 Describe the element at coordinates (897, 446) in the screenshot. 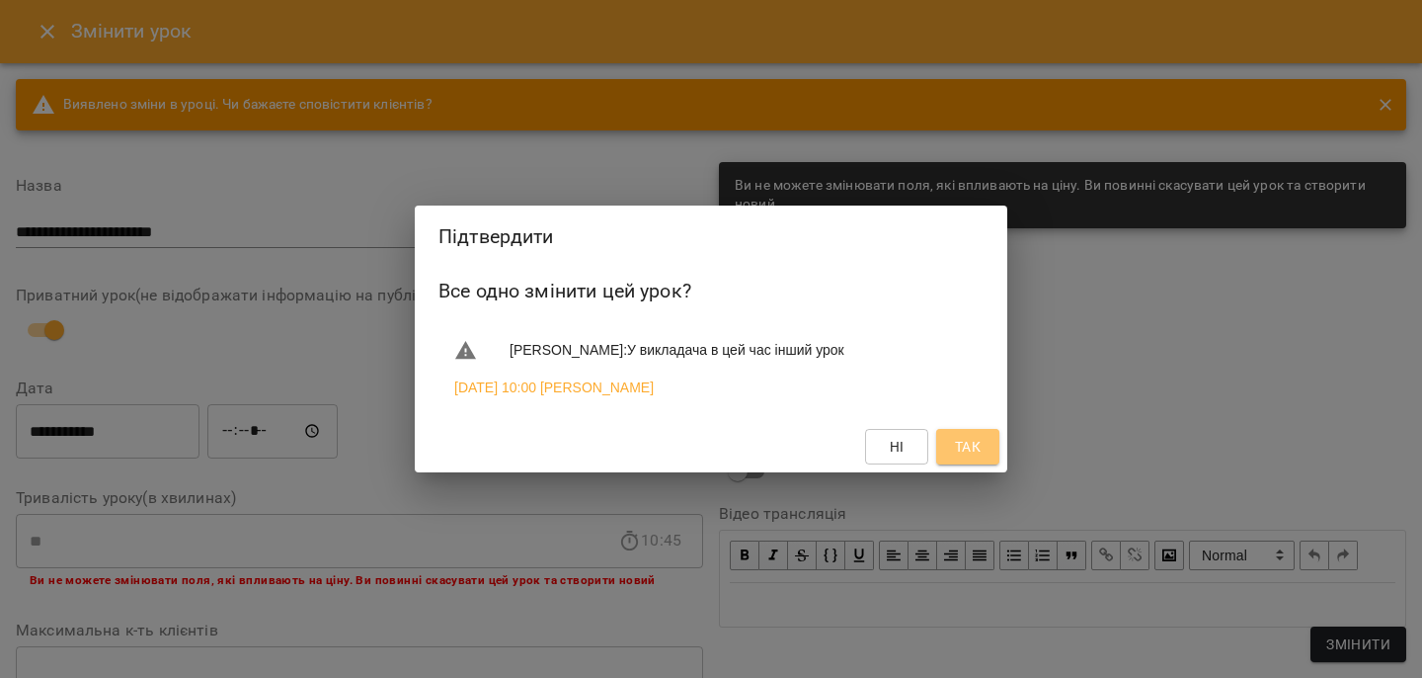

I see `button: Ні` at that location.